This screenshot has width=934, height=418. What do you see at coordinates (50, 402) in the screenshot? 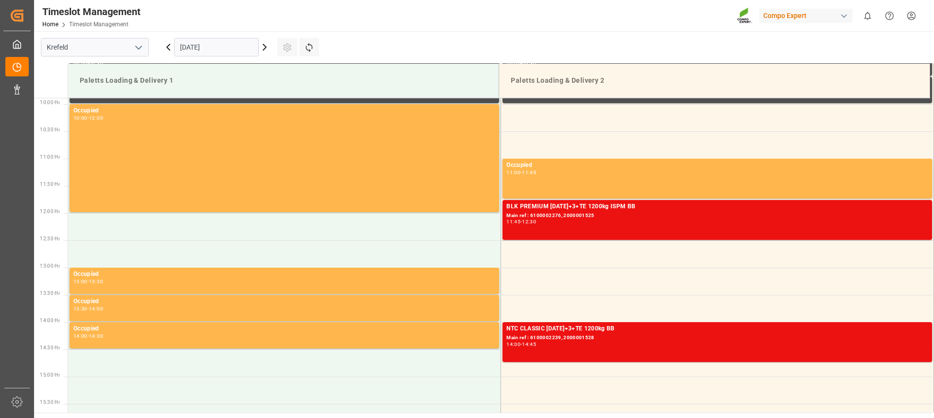
I see `span: 15:30 Hr` at bounding box center [50, 402].